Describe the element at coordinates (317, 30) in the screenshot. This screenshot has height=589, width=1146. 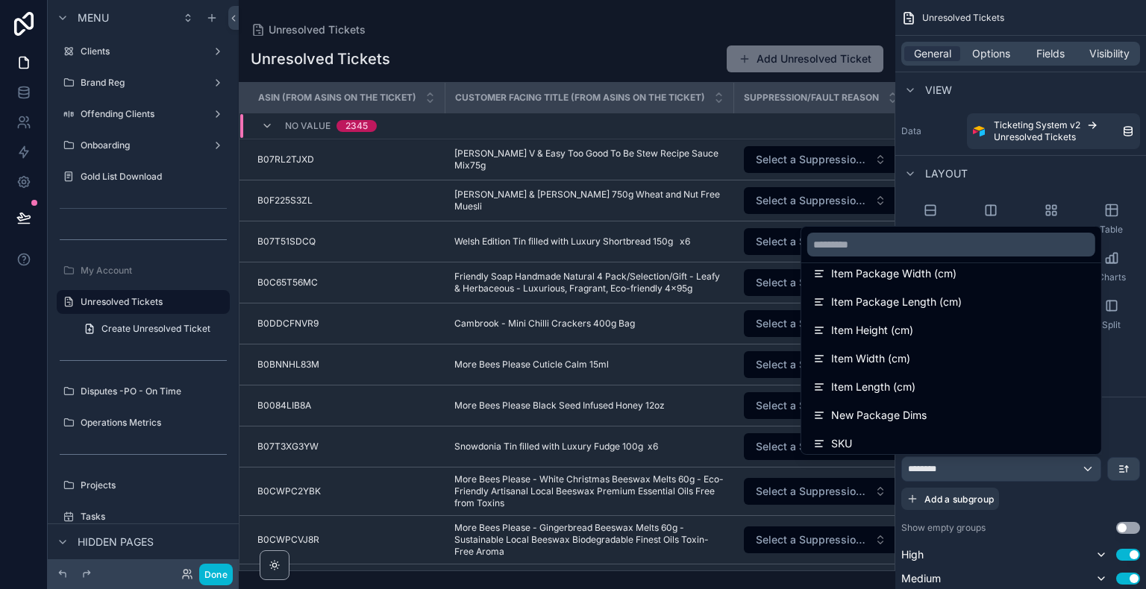
I see `span: Unresolved Tickets` at that location.